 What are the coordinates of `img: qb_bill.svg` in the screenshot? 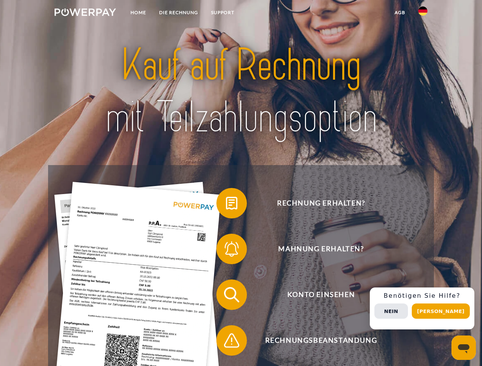 It's located at (232, 203).